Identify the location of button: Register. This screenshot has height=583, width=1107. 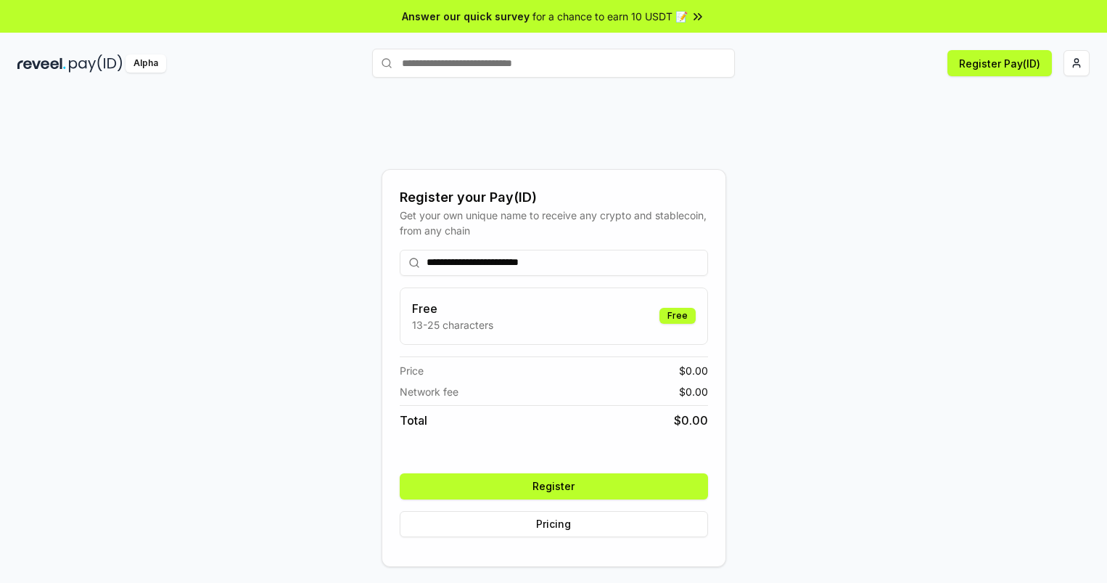
(554, 486).